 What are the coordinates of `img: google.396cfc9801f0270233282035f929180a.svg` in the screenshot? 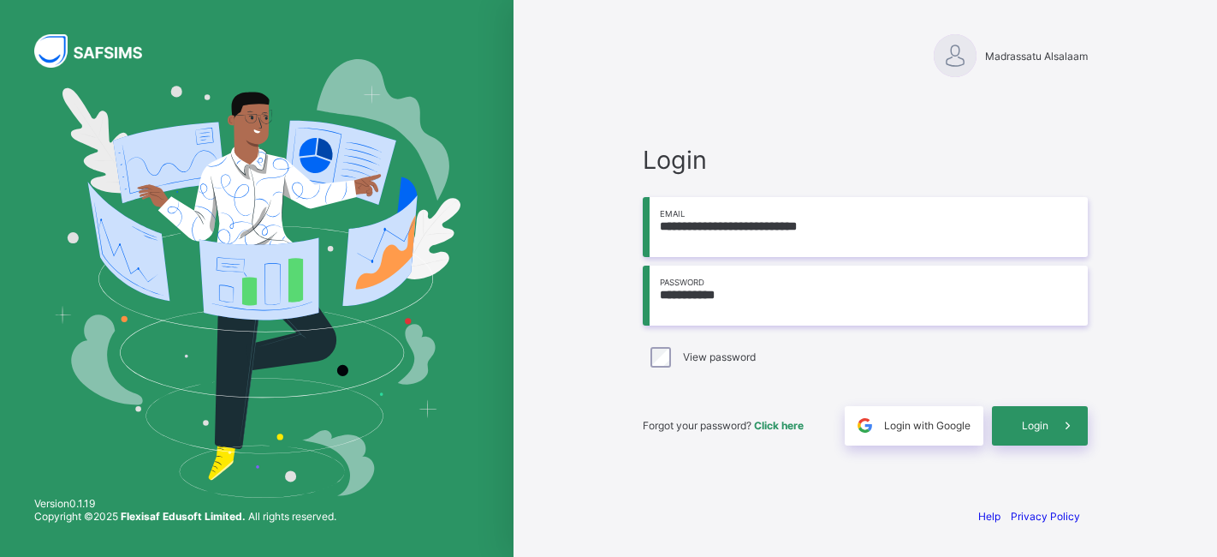 It's located at (865, 425).